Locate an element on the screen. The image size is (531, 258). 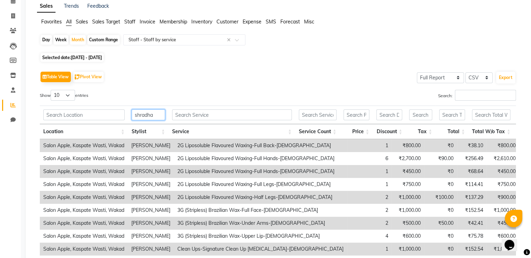
th: Tax: activate to sort column ascending is located at coordinates (421, 131).